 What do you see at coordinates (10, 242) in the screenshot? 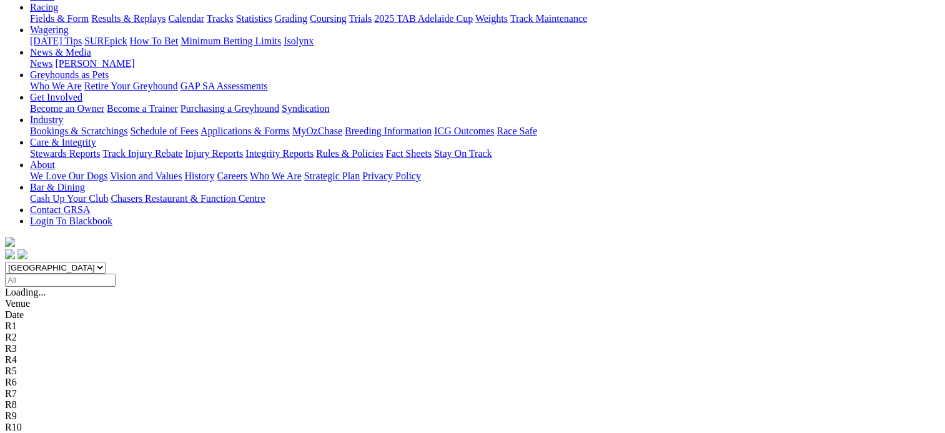
I see `img: logo-grsa-white.png` at bounding box center [10, 242].